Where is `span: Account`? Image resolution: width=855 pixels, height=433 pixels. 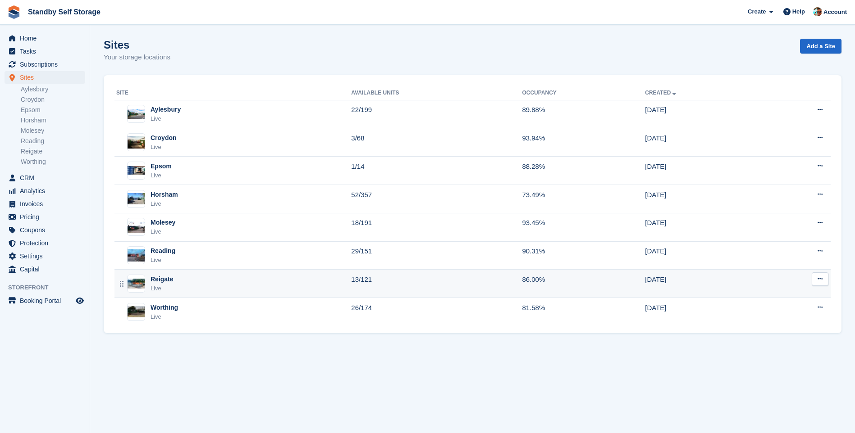 span: Account is located at coordinates (835, 12).